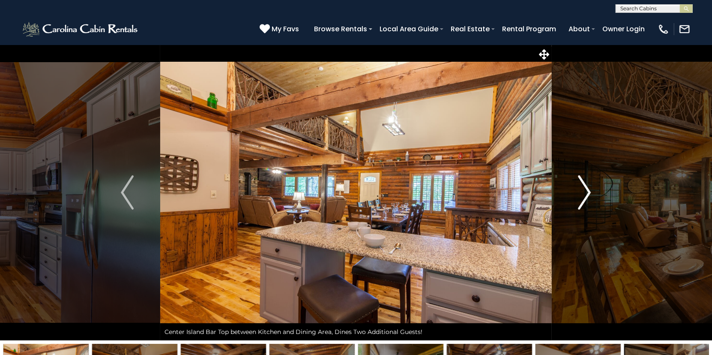  Describe the element at coordinates (127, 192) in the screenshot. I see `button: Previous` at that location.